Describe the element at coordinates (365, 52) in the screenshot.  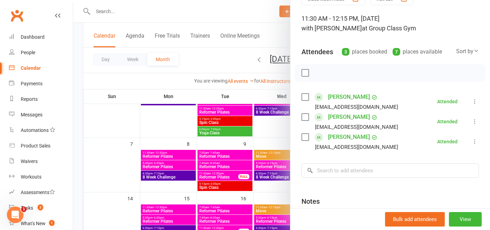
I see `div: places booked` at that location.